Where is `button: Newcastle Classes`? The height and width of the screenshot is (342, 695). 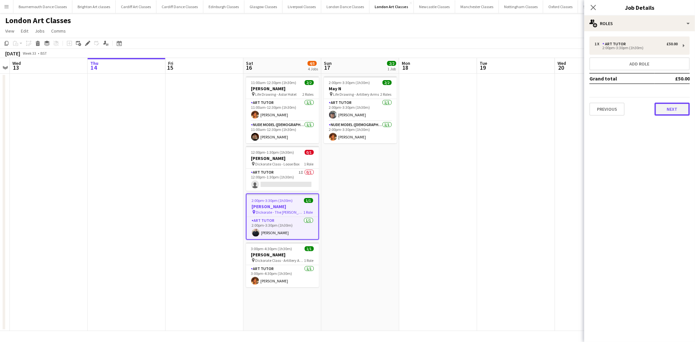 button: Newcastle Classes is located at coordinates (435, 7).